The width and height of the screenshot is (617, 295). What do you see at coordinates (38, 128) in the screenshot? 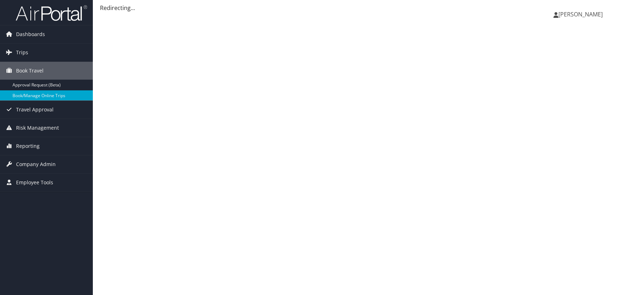
I see `span: Risk Management` at bounding box center [38, 128].